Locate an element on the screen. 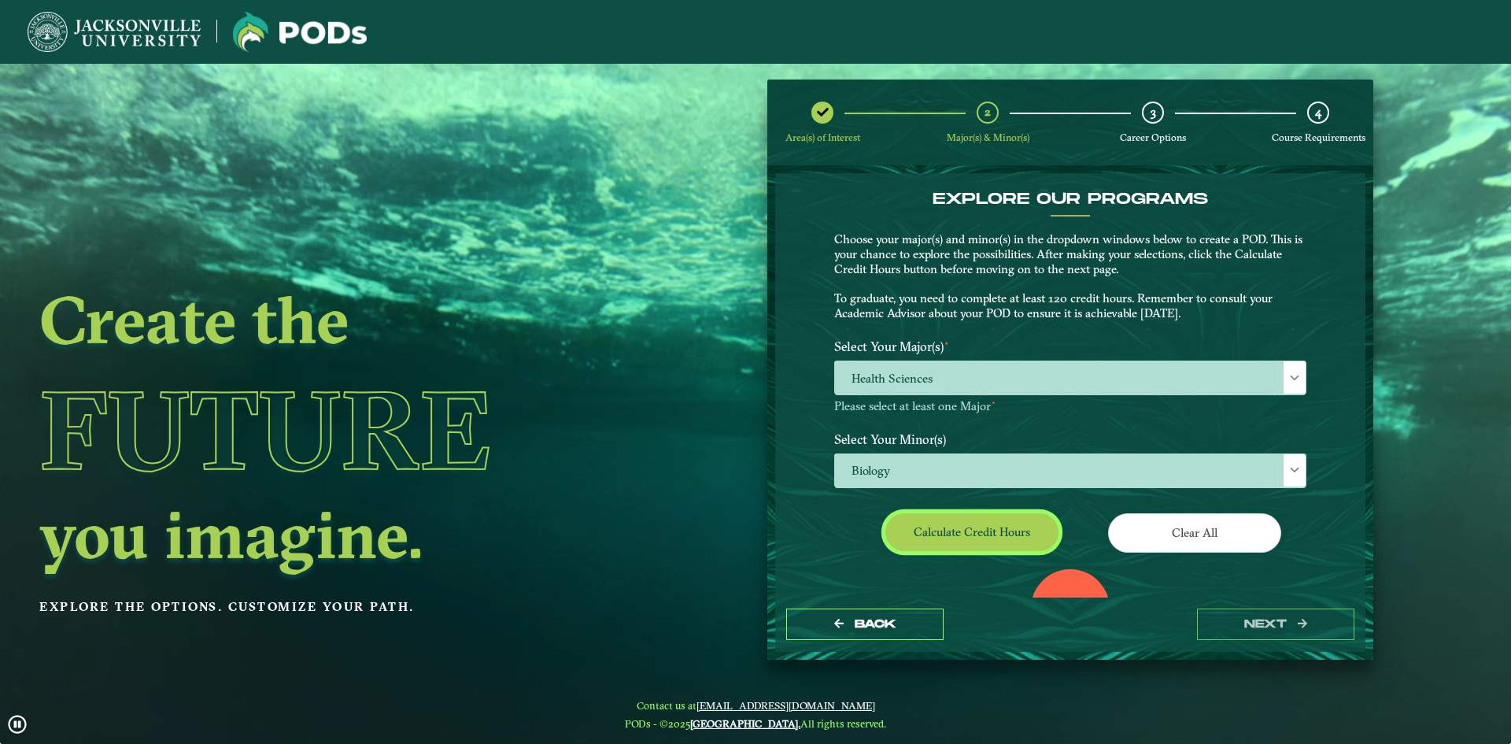  span: 4 is located at coordinates (1319, 112).